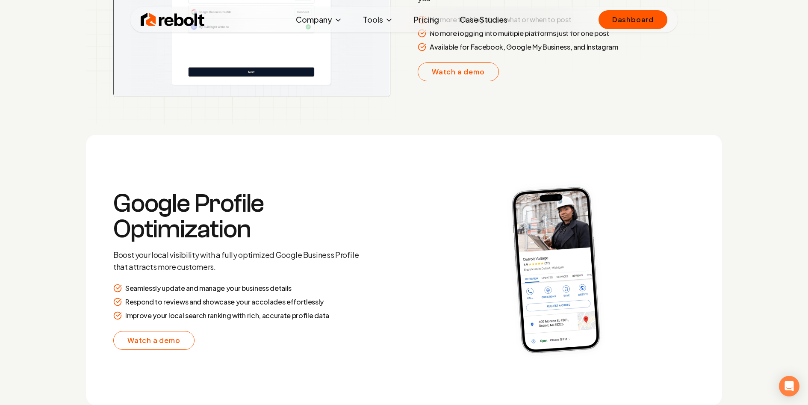 Image resolution: width=808 pixels, height=405 pixels. What do you see at coordinates (224, 302) in the screenshot?
I see `p: Respond to reviews and showcase your accolades effortlessly` at bounding box center [224, 302].